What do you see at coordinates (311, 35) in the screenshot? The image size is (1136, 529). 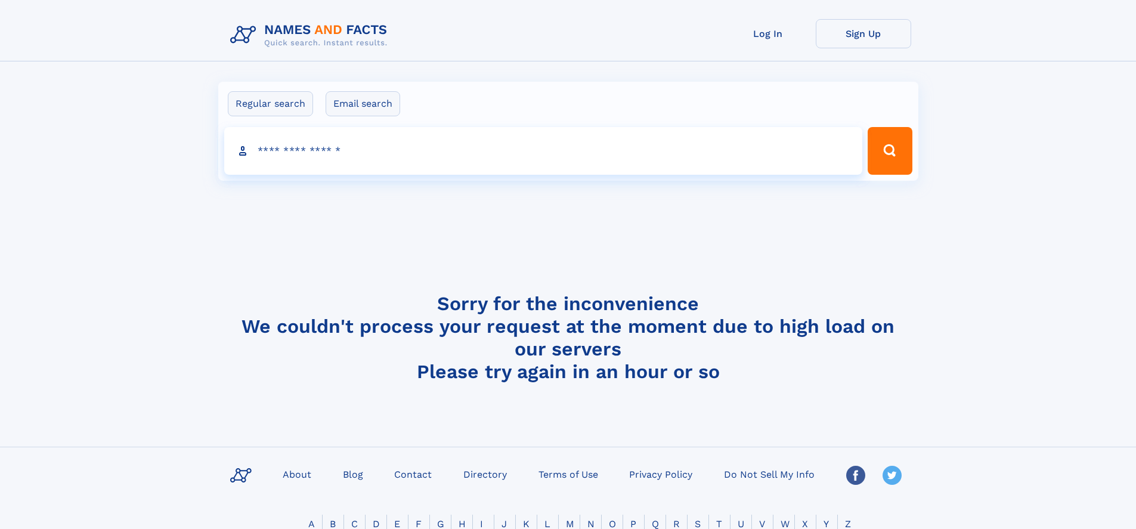 I see `img: Logo Names and Facts` at bounding box center [311, 35].